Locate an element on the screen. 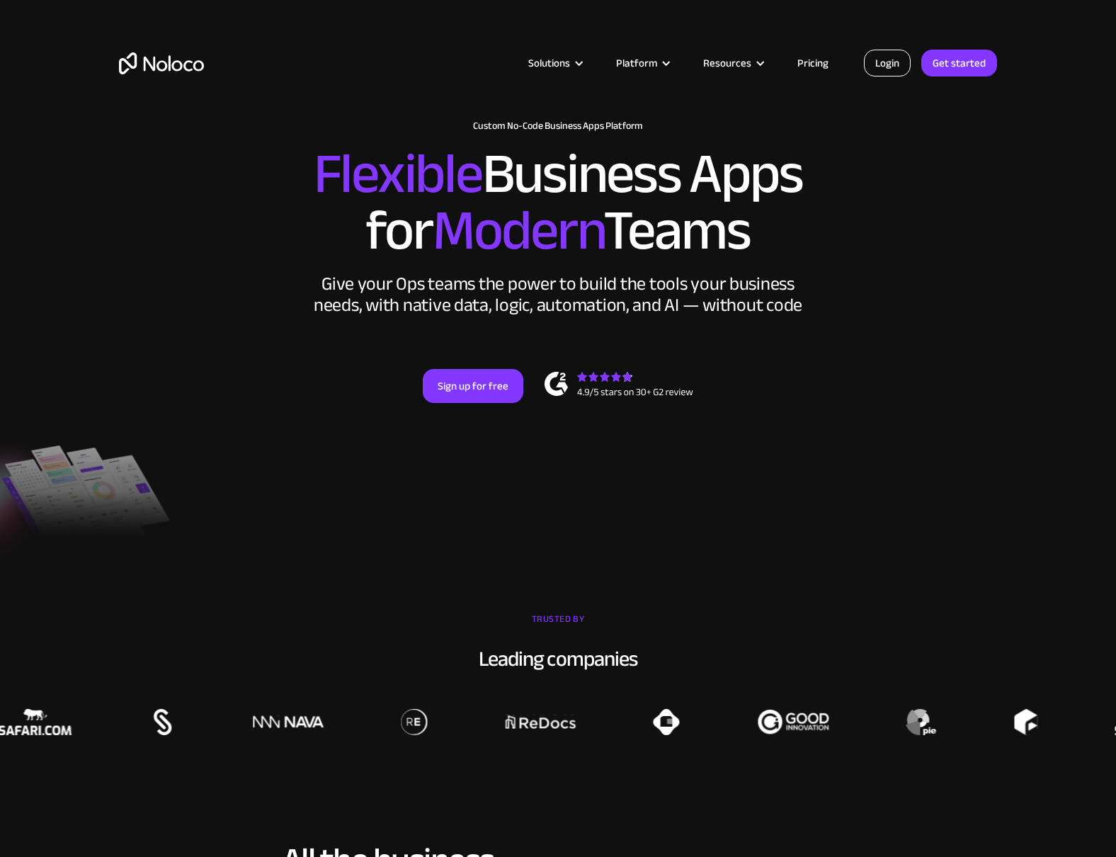 The width and height of the screenshot is (1116, 857). a: Pricing is located at coordinates (813, 63).